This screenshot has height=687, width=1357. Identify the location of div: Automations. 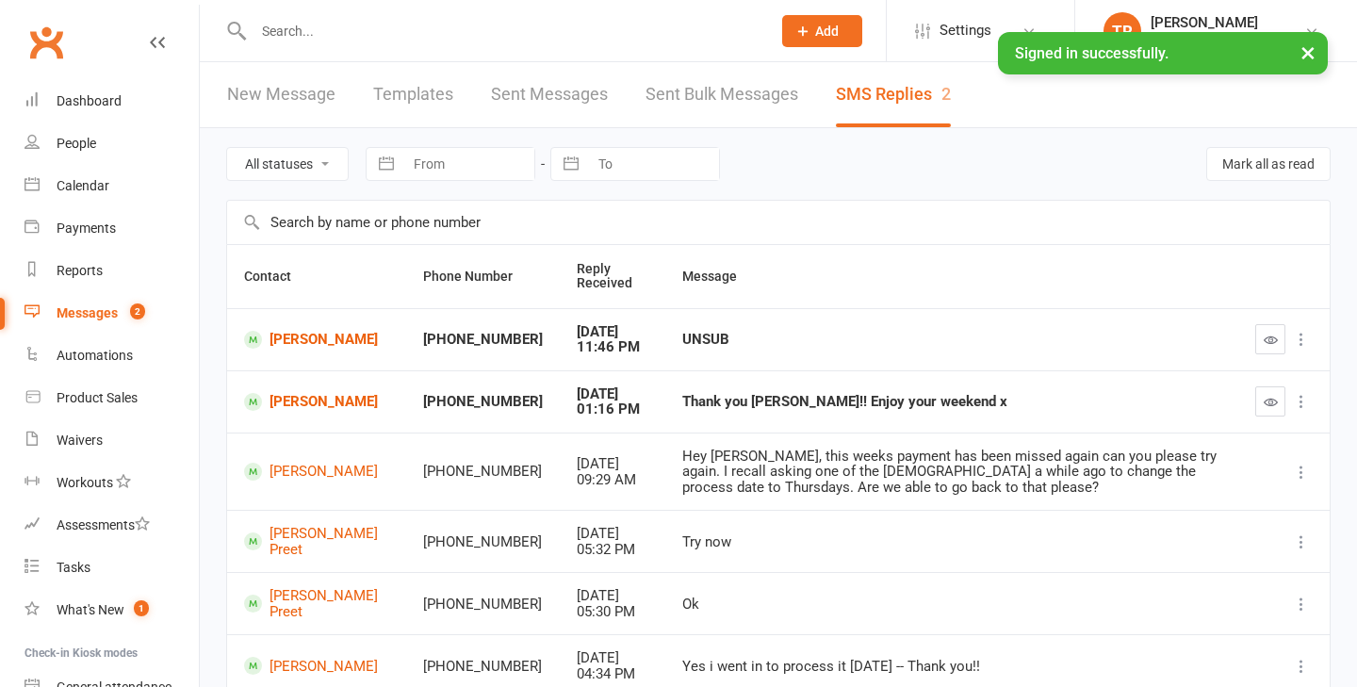
(94, 355).